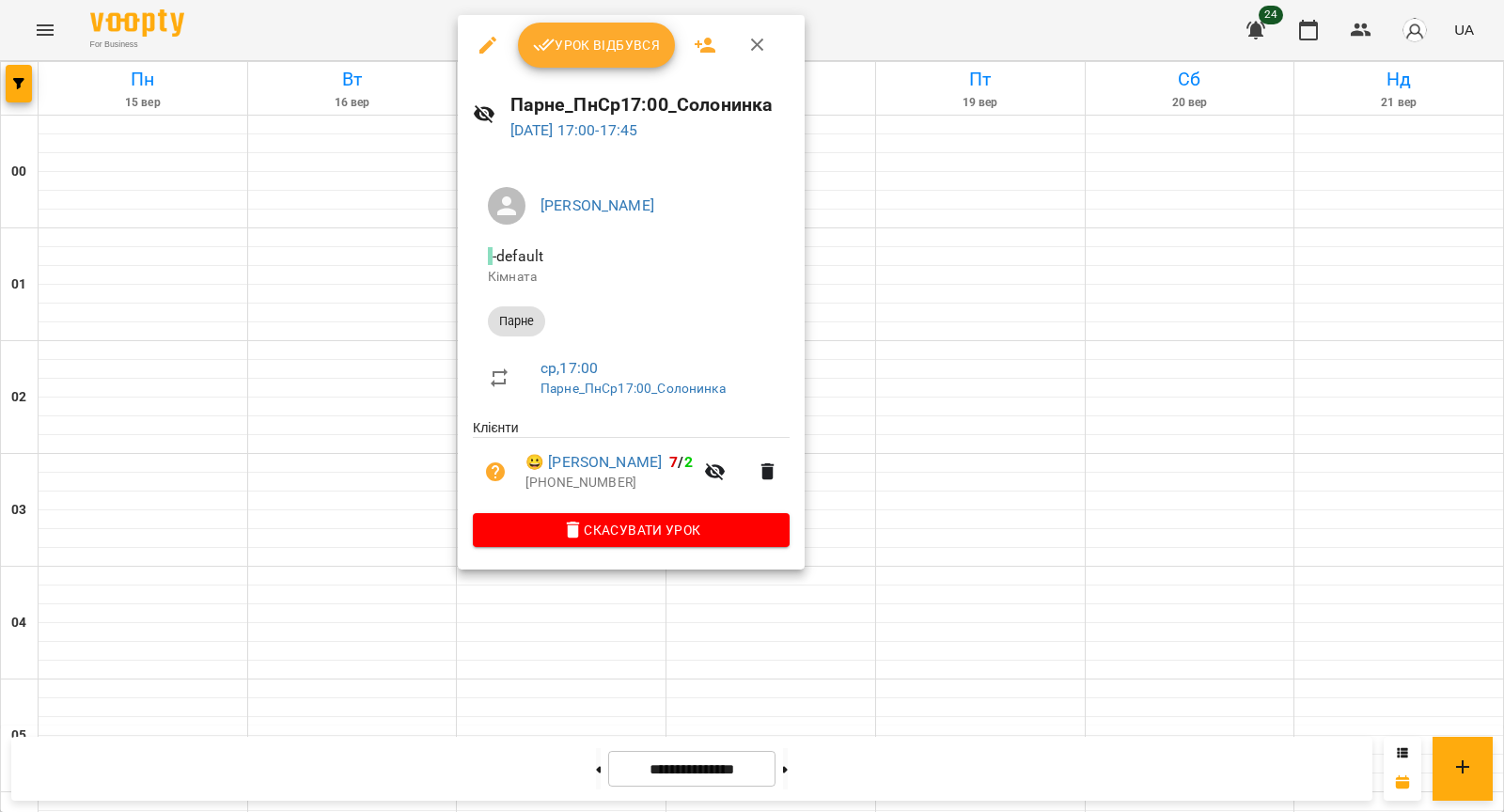 The height and width of the screenshot is (812, 1504). I want to click on button: Візит ще не сплачено. Додати оплату?, so click(496, 471).